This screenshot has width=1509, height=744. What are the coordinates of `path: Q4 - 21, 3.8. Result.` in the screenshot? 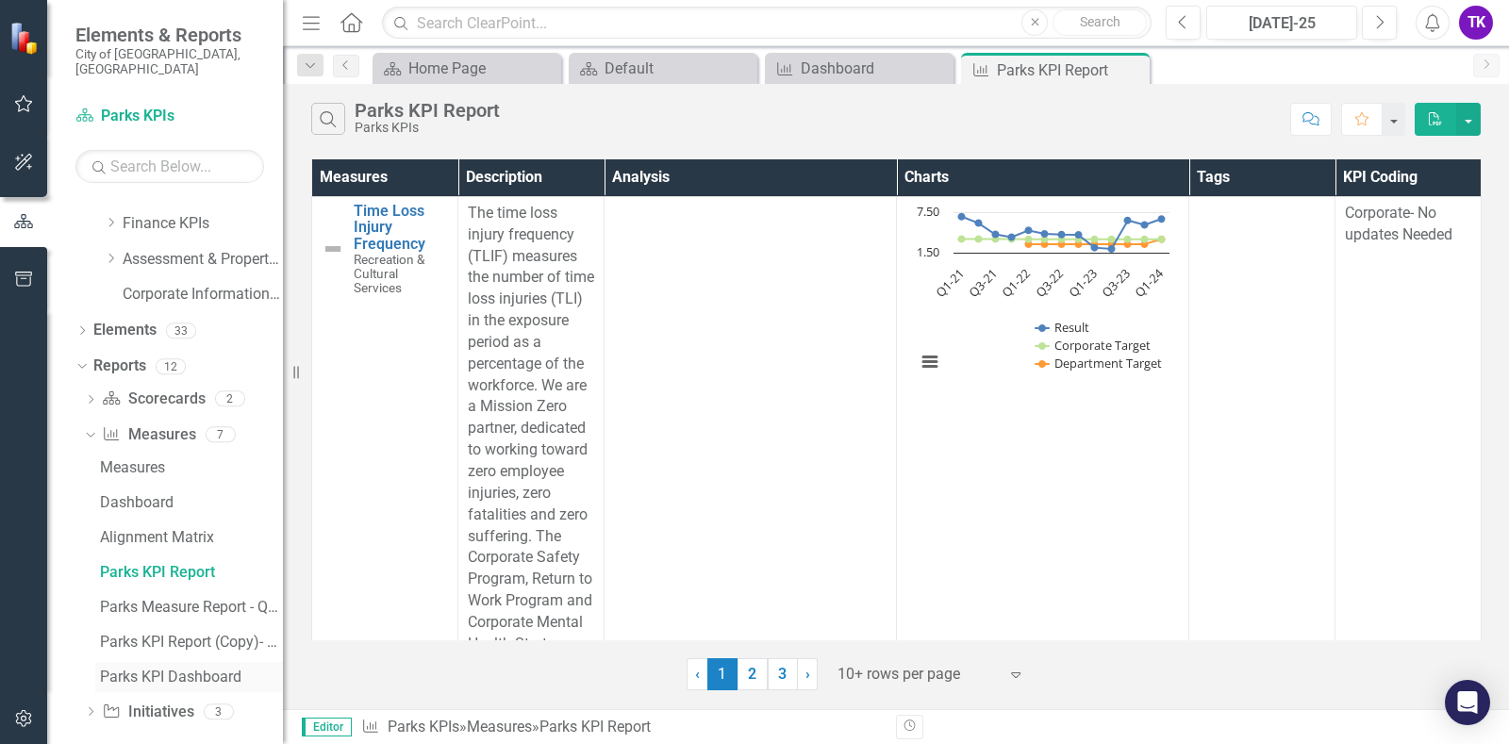 It's located at (1012, 237).